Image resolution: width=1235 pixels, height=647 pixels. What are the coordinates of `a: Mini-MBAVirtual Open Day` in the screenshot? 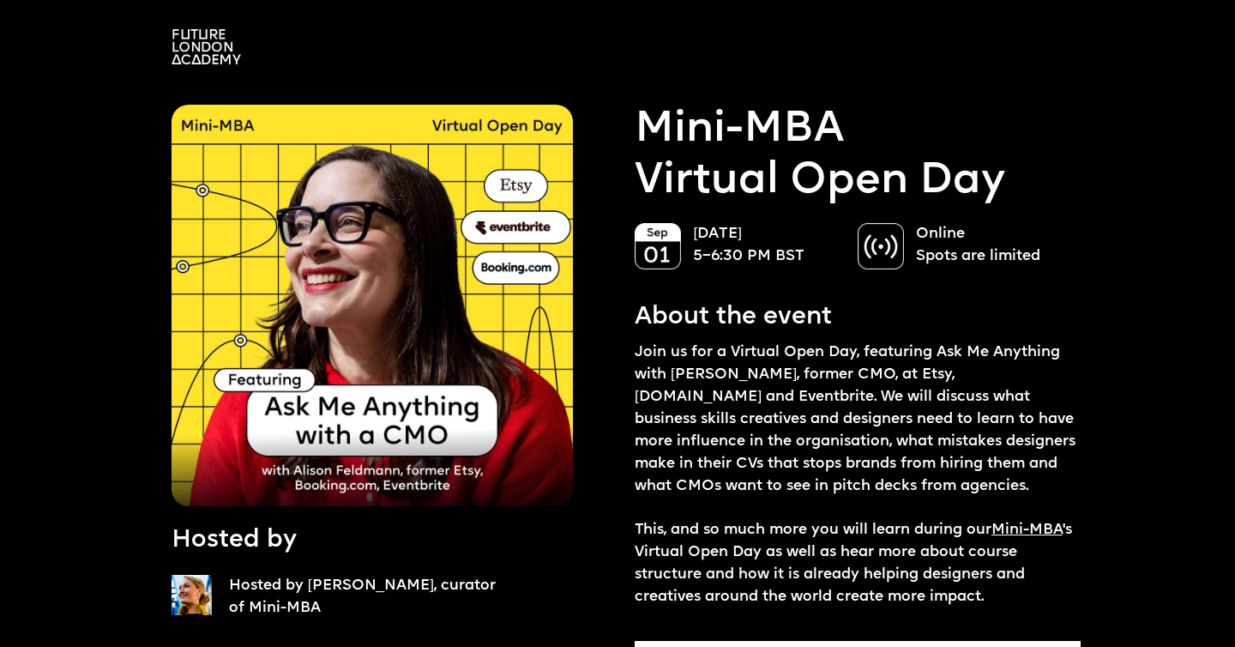 It's located at (820, 156).